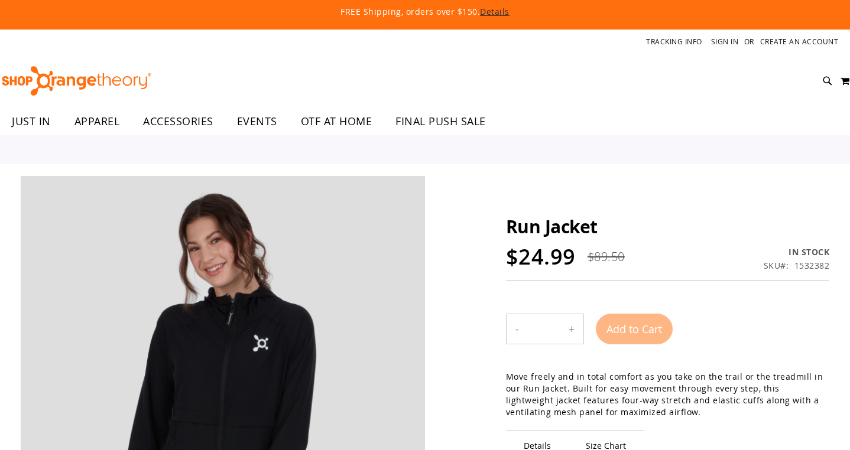 Image resolution: width=850 pixels, height=450 pixels. I want to click on a: Create an Account, so click(799, 41).